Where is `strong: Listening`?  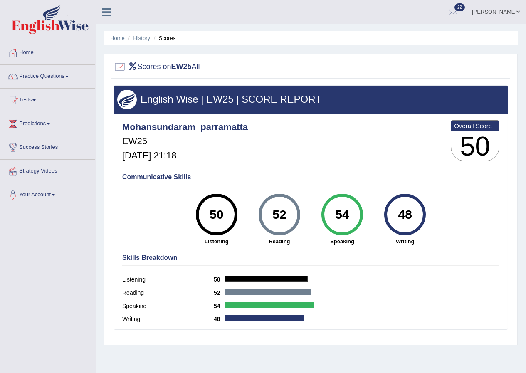
strong: Listening is located at coordinates (216, 241).